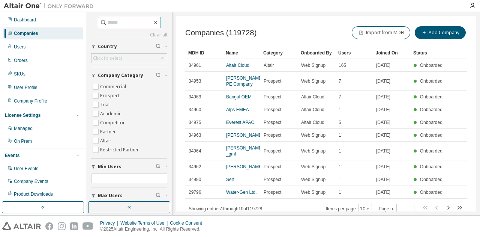  What do you see at coordinates (239, 97) in the screenshot?
I see `a: Bangal OEM` at bounding box center [239, 97].